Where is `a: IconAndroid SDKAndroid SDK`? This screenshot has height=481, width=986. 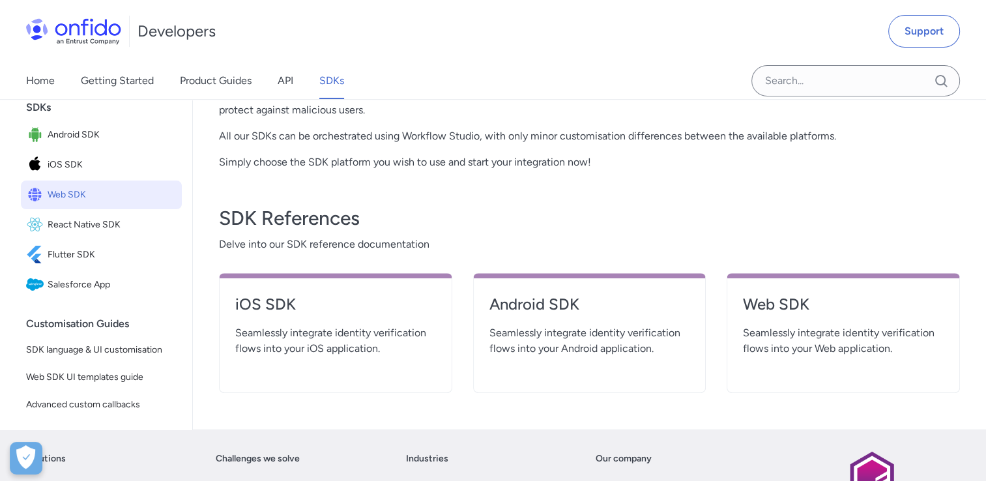
a: IconAndroid SDKAndroid SDK is located at coordinates (101, 135).